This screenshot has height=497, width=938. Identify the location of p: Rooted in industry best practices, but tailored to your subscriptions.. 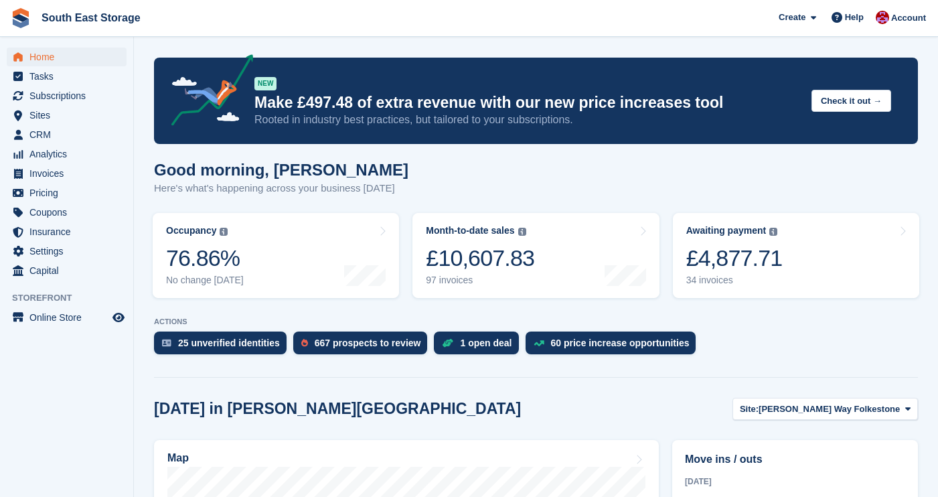
(528, 120).